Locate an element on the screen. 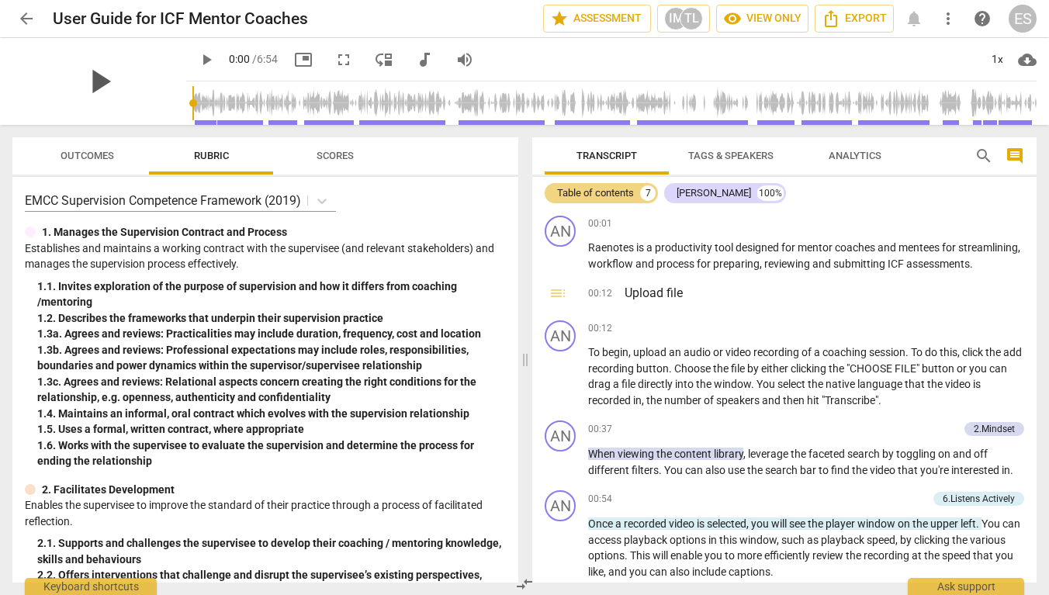 The width and height of the screenshot is (1049, 595). span: star is located at coordinates (559, 19).